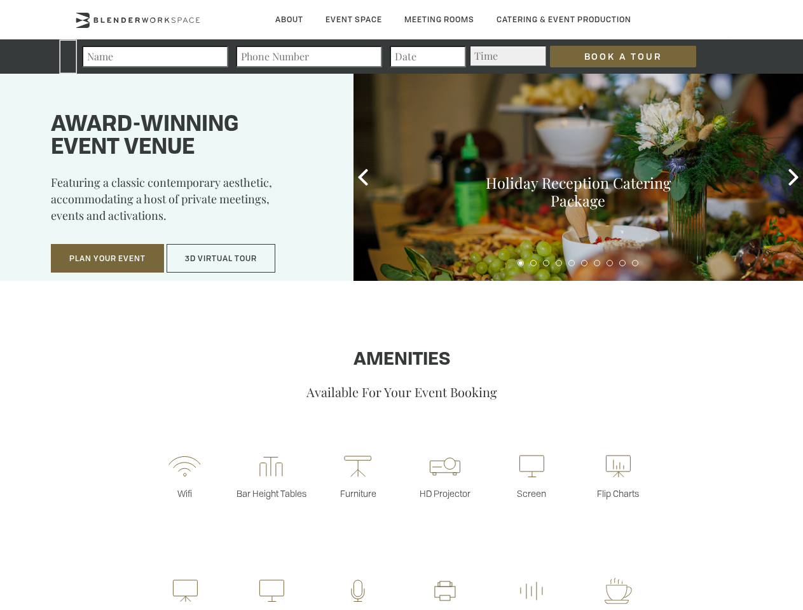 Image resolution: width=803 pixels, height=610 pixels. What do you see at coordinates (358, 493) in the screenshot?
I see `p: Furniture` at bounding box center [358, 493].